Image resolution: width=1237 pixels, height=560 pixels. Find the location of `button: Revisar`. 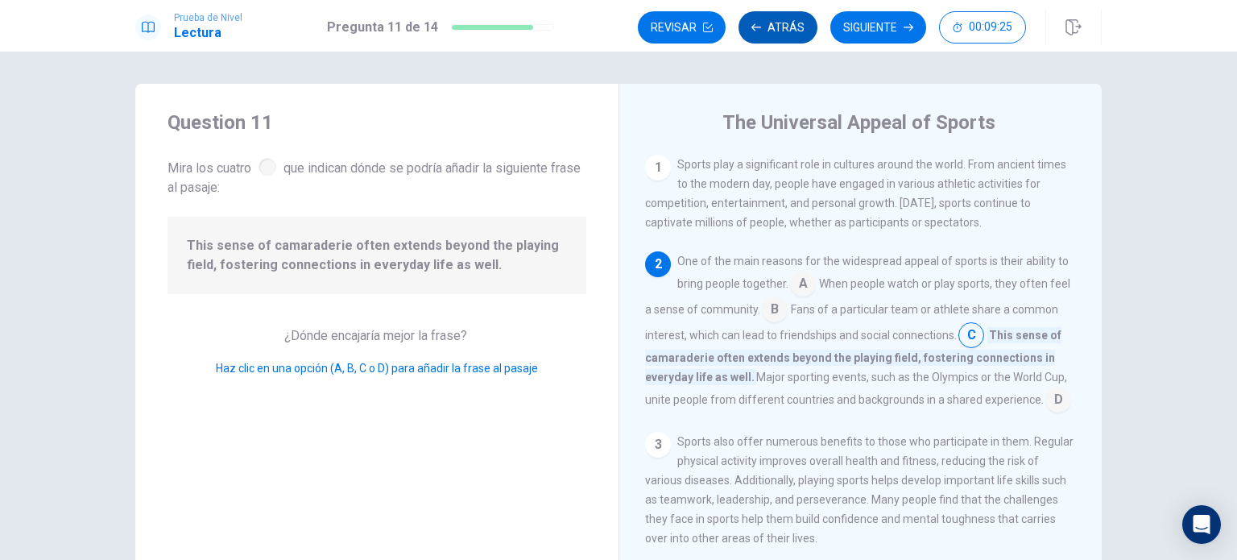

button: Revisar is located at coordinates (682, 27).